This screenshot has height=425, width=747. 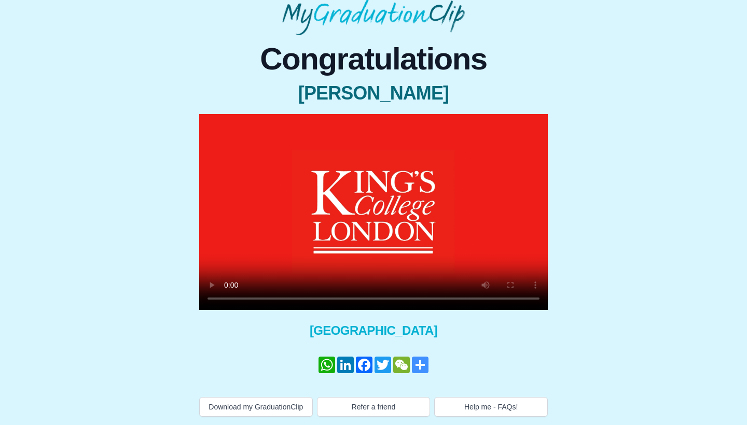 I want to click on a: Share, so click(x=420, y=365).